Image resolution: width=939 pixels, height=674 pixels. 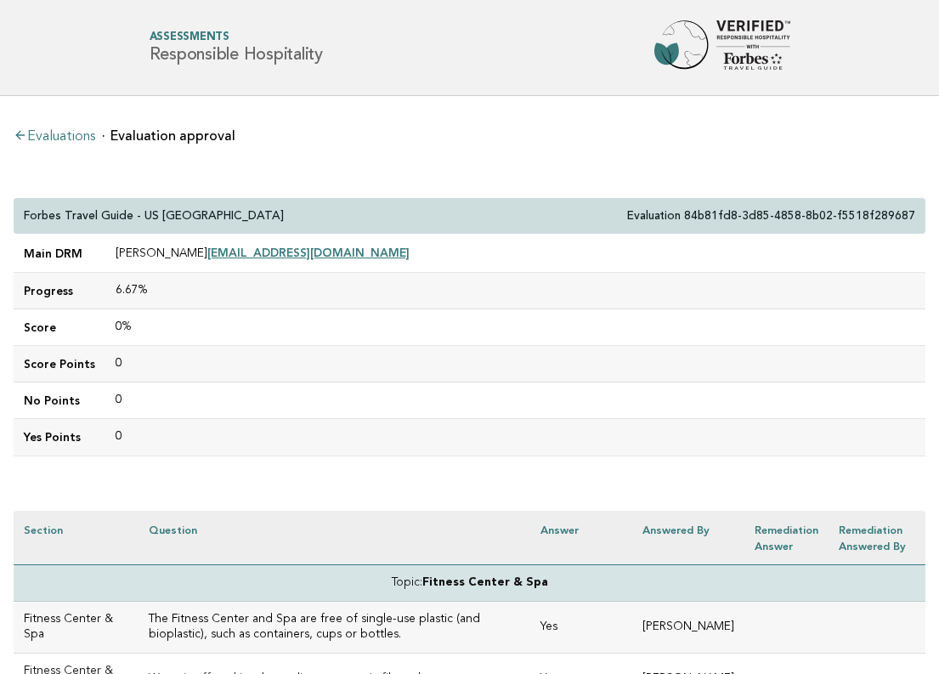 I want to click on h3: The Fitness Center and Spa are free of single-use plastic (and bioplastic), such as containers, c..., so click(x=334, y=627).